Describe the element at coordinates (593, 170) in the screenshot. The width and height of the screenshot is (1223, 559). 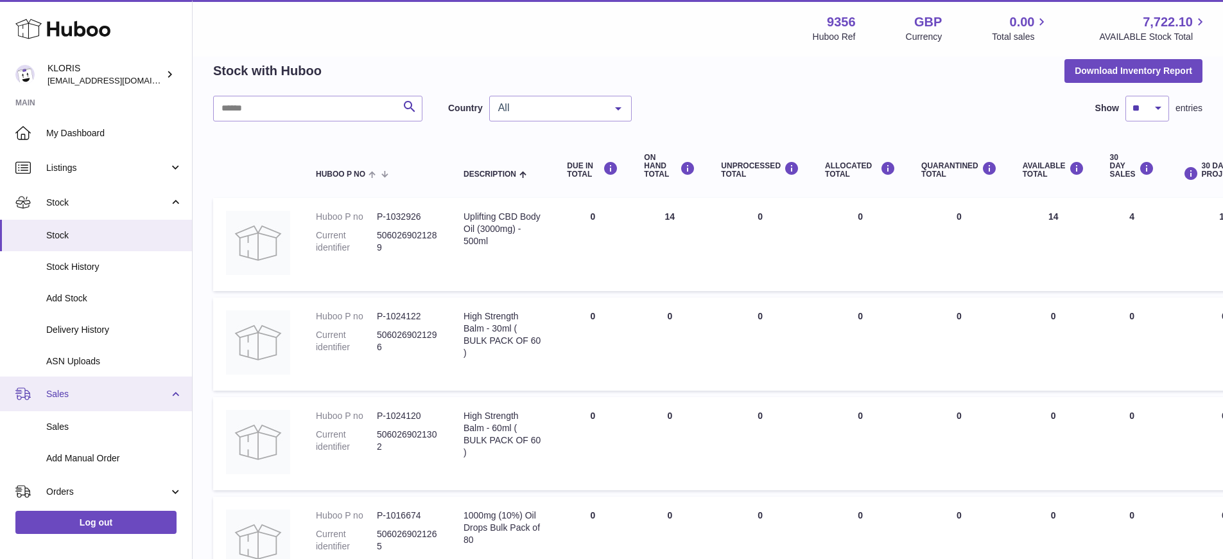
I see `div: DUE IN TOTAL` at that location.